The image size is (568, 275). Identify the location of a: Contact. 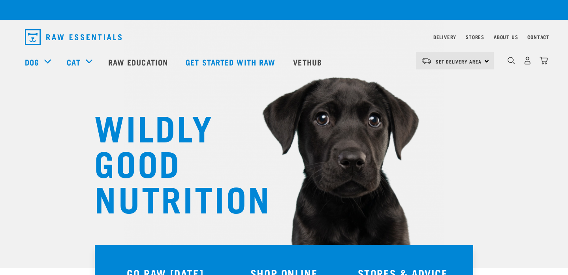
(538, 37).